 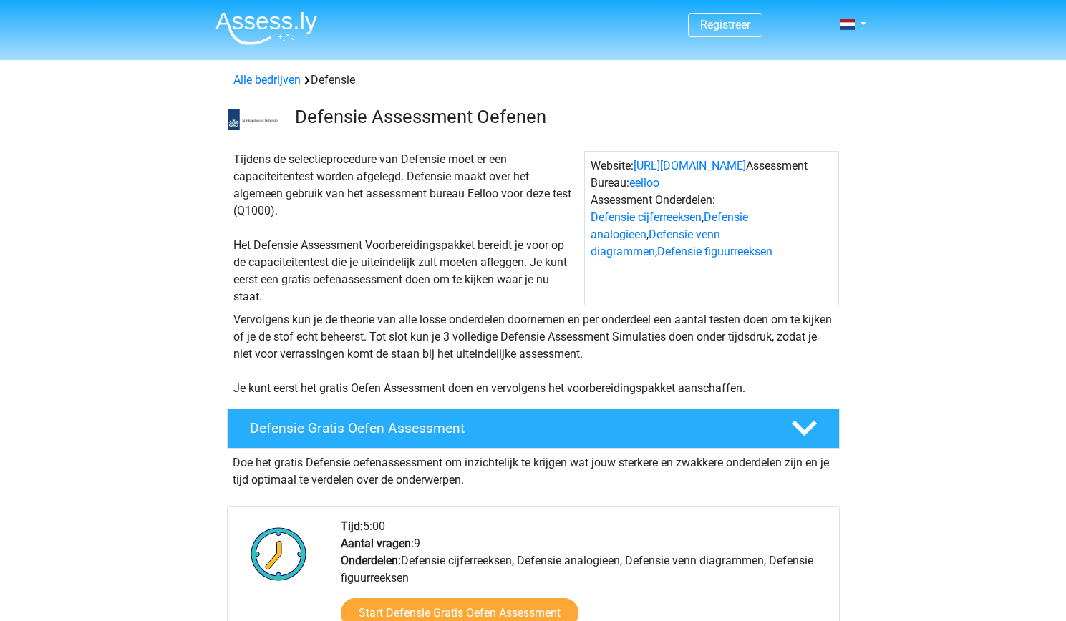 I want to click on img: Klok, so click(x=278, y=554).